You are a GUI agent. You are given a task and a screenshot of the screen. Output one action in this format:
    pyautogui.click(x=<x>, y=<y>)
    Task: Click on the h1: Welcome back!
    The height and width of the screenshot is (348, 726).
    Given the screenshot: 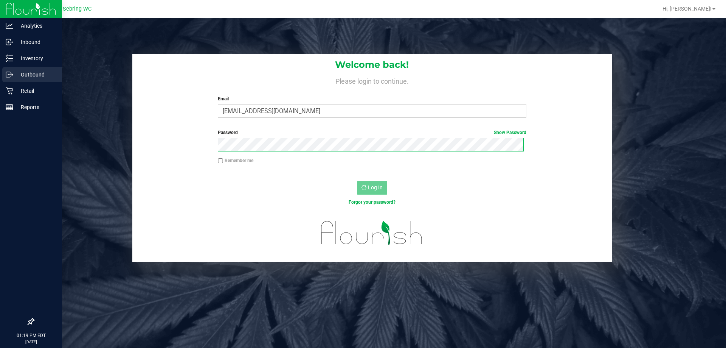 What is the action you would take?
    pyautogui.click(x=372, y=65)
    